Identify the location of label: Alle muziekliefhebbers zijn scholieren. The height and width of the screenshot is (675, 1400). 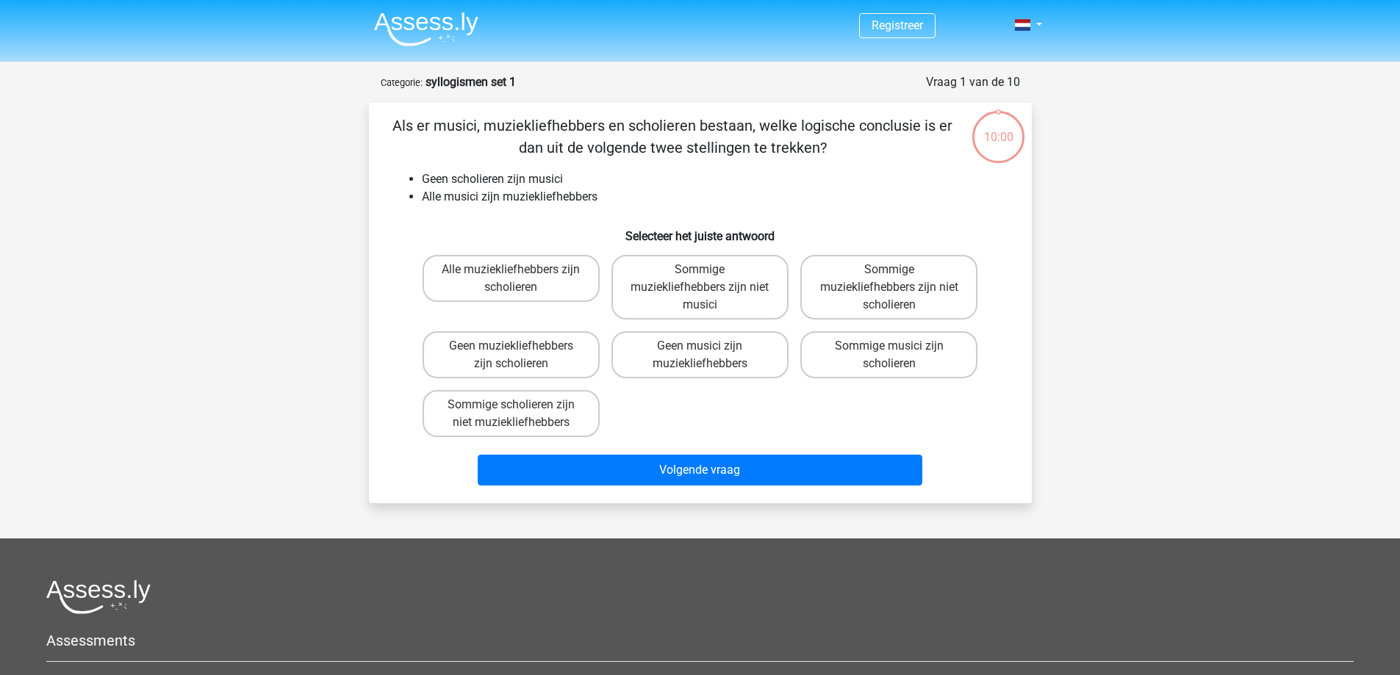
(511, 279).